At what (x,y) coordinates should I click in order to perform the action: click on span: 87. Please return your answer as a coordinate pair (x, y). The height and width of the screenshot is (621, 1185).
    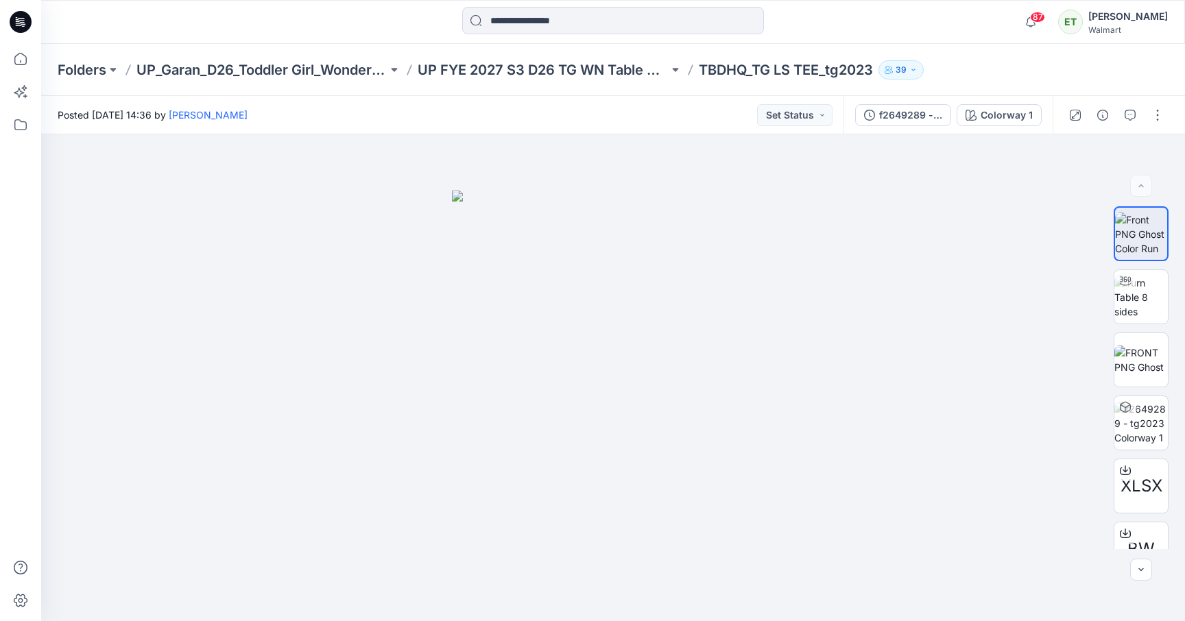
    Looking at the image, I should click on (1037, 17).